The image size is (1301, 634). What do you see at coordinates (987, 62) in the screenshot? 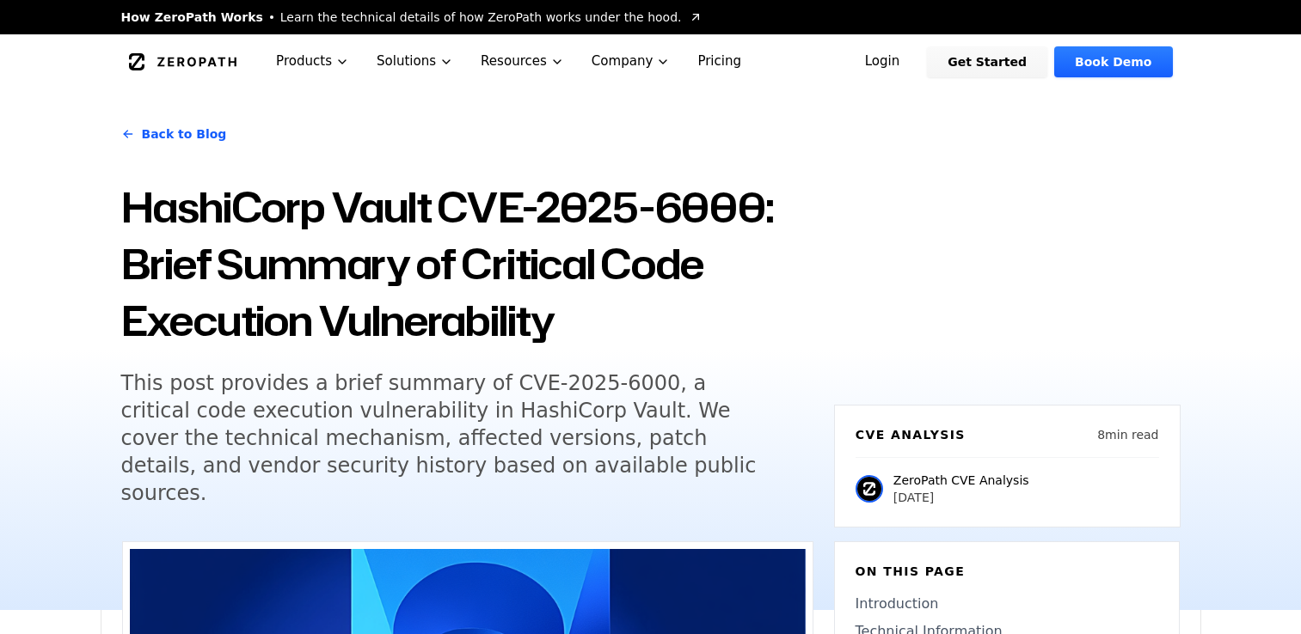
I see `a: Get Started` at bounding box center [987, 62].